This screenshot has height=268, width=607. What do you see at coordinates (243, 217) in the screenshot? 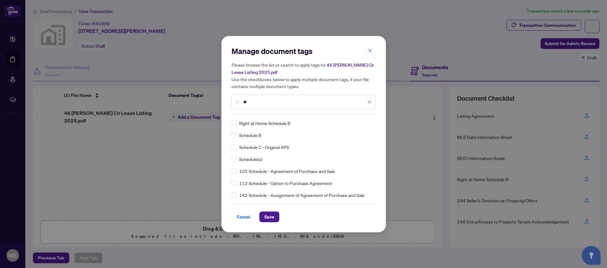
I see `button: Cancel` at bounding box center [243, 217].